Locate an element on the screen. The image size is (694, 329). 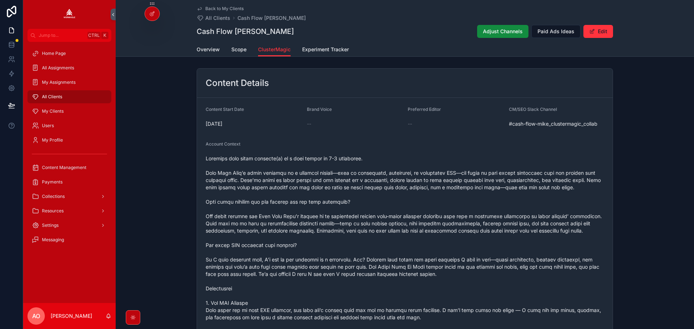
a: Resources is located at coordinates (69, 211).